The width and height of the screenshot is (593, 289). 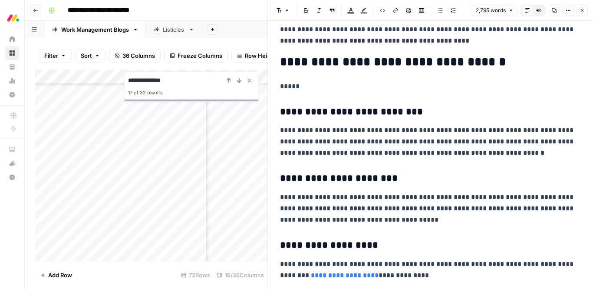 What do you see at coordinates (12, 163) in the screenshot?
I see `div: What's new?` at bounding box center [12, 163].